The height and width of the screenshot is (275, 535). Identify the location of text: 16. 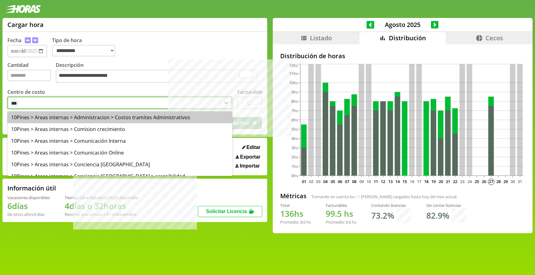
(412, 181).